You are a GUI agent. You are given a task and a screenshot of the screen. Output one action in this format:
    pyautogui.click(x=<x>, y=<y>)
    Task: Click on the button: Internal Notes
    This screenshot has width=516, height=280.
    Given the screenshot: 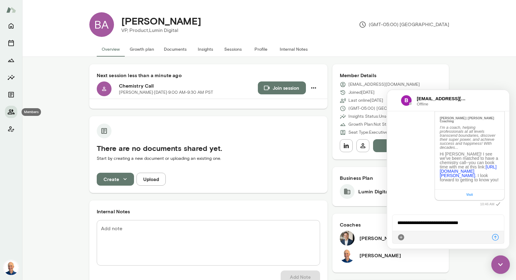 What is the action you would take?
    pyautogui.click(x=293, y=49)
    